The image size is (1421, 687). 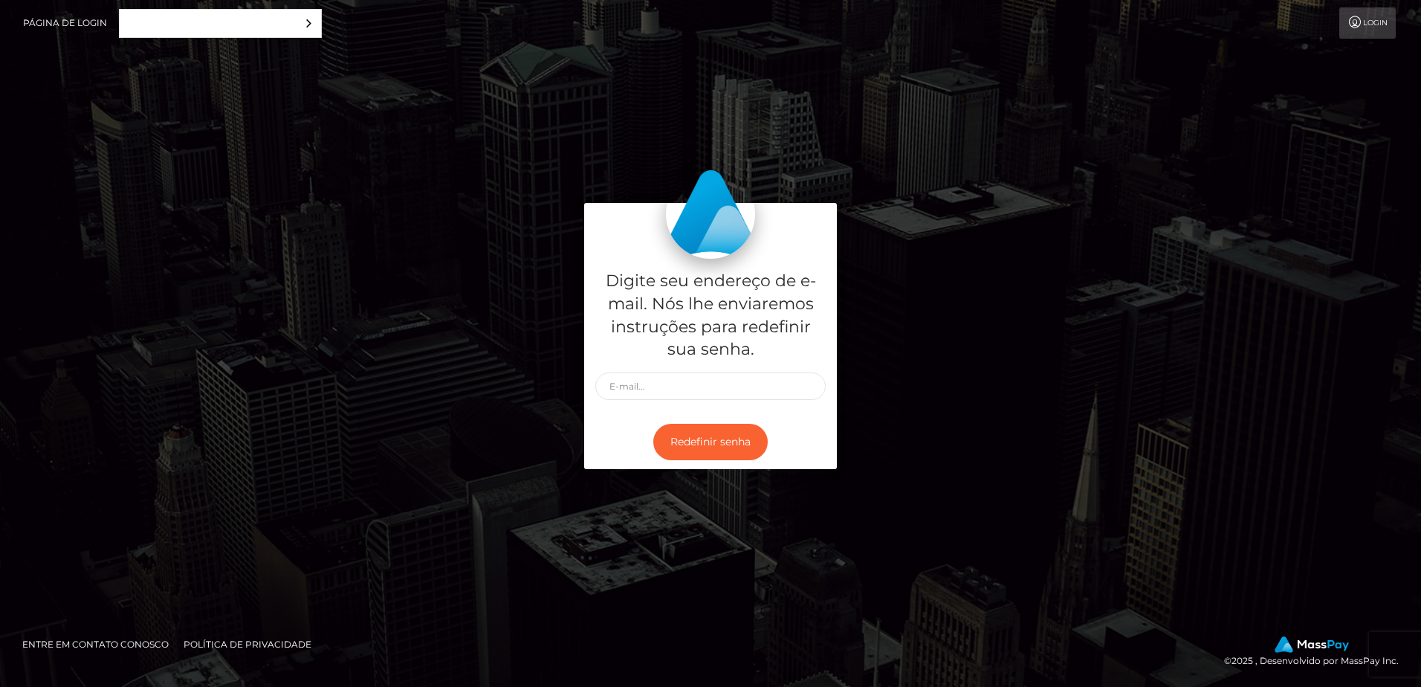 I want to click on img: MassPay, so click(x=1312, y=644).